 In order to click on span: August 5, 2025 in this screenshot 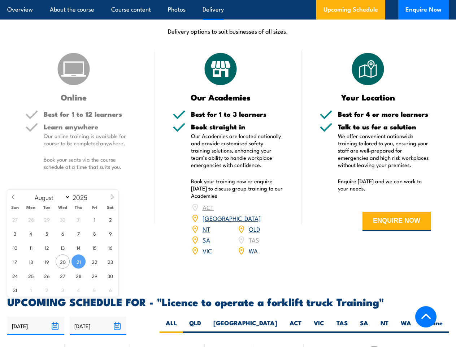, I will do `click(47, 233)`.